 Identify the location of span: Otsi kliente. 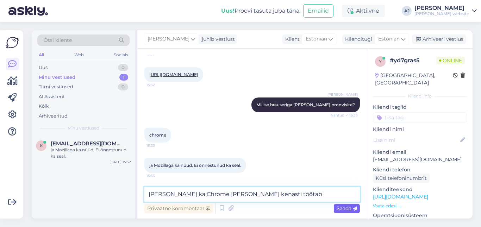
(58, 40).